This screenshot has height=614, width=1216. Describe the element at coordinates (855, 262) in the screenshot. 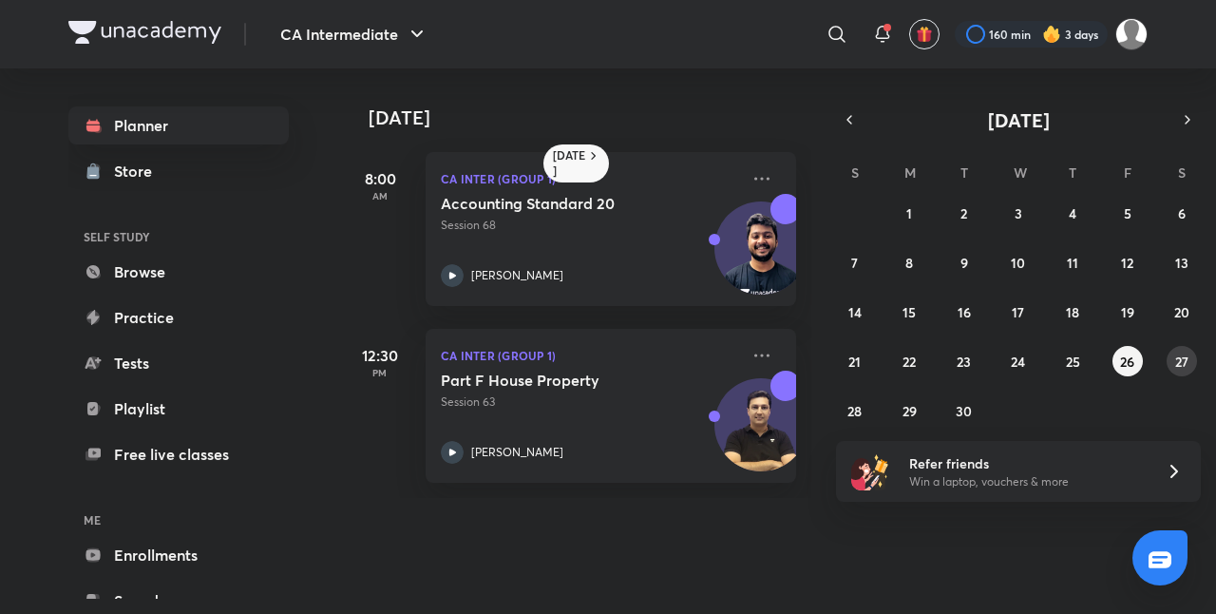

I see `button: September 7, 2025` at that location.